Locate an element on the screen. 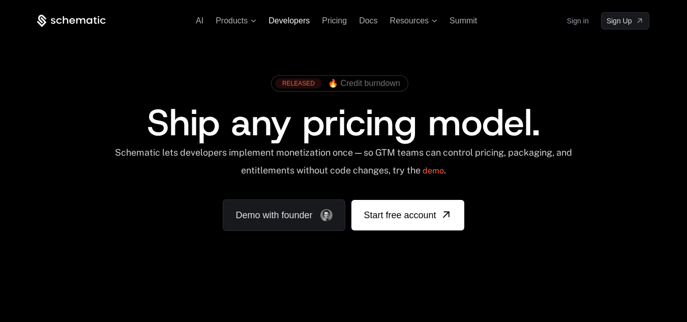  a: Sign in is located at coordinates (577, 21).